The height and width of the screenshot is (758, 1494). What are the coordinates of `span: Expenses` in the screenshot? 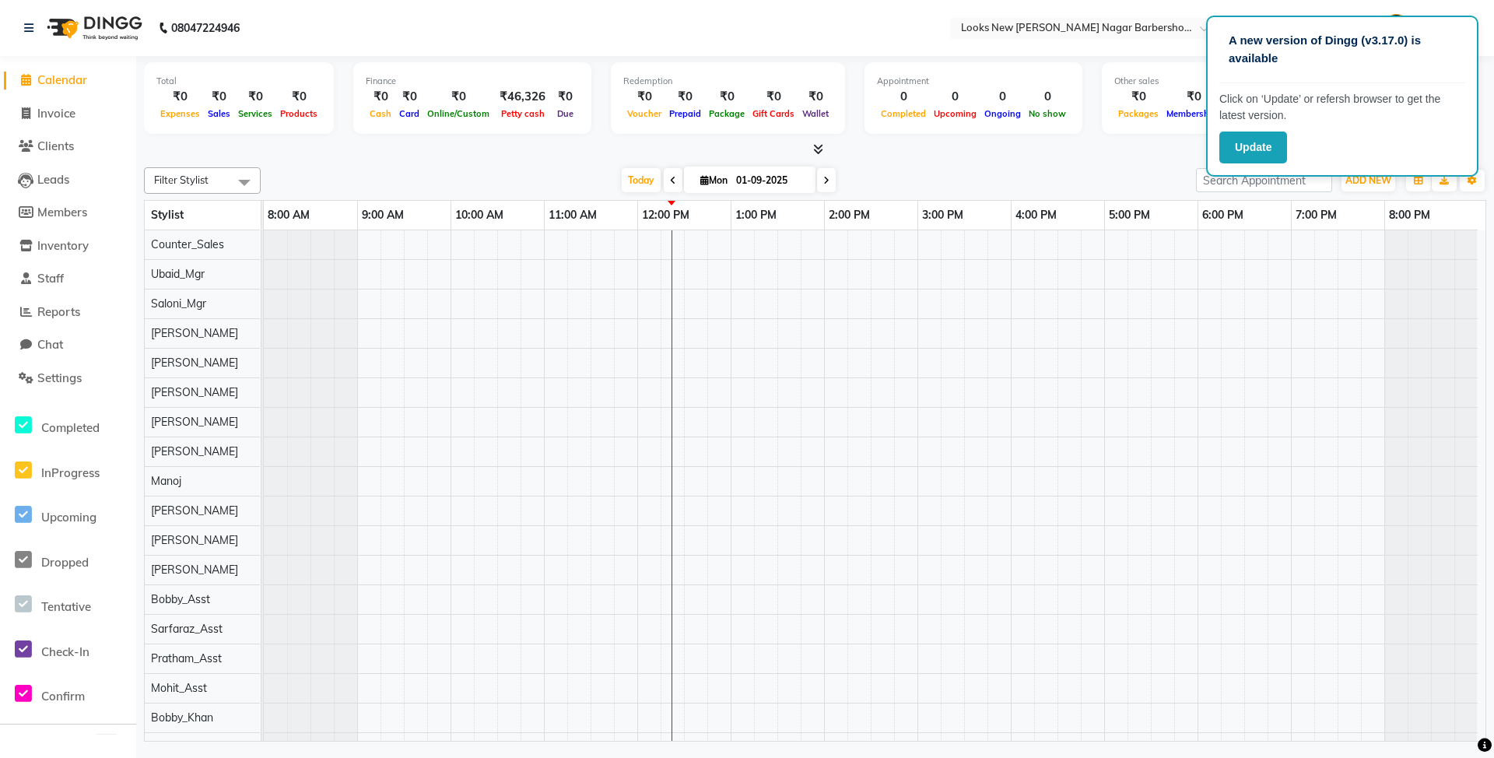 It's located at (180, 114).